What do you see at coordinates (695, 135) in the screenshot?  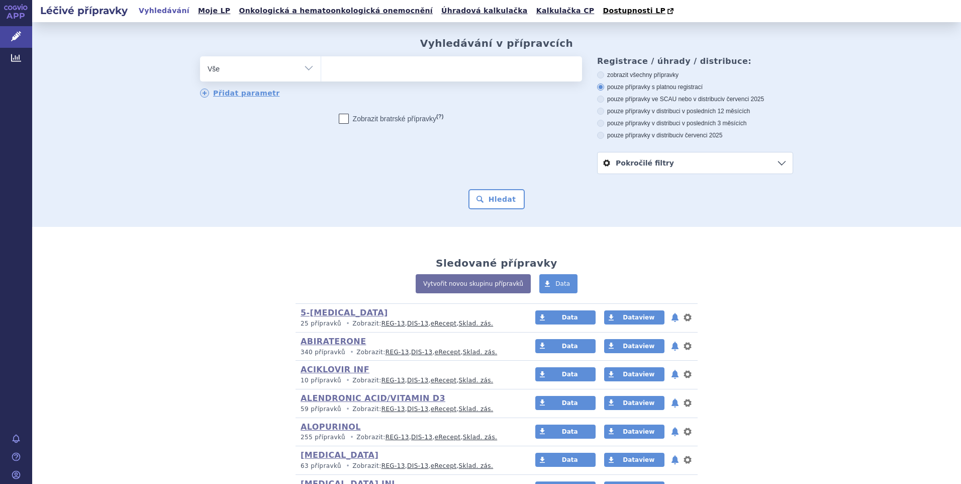 I see `label: pouze přípravky v distribuci` at bounding box center [695, 135].